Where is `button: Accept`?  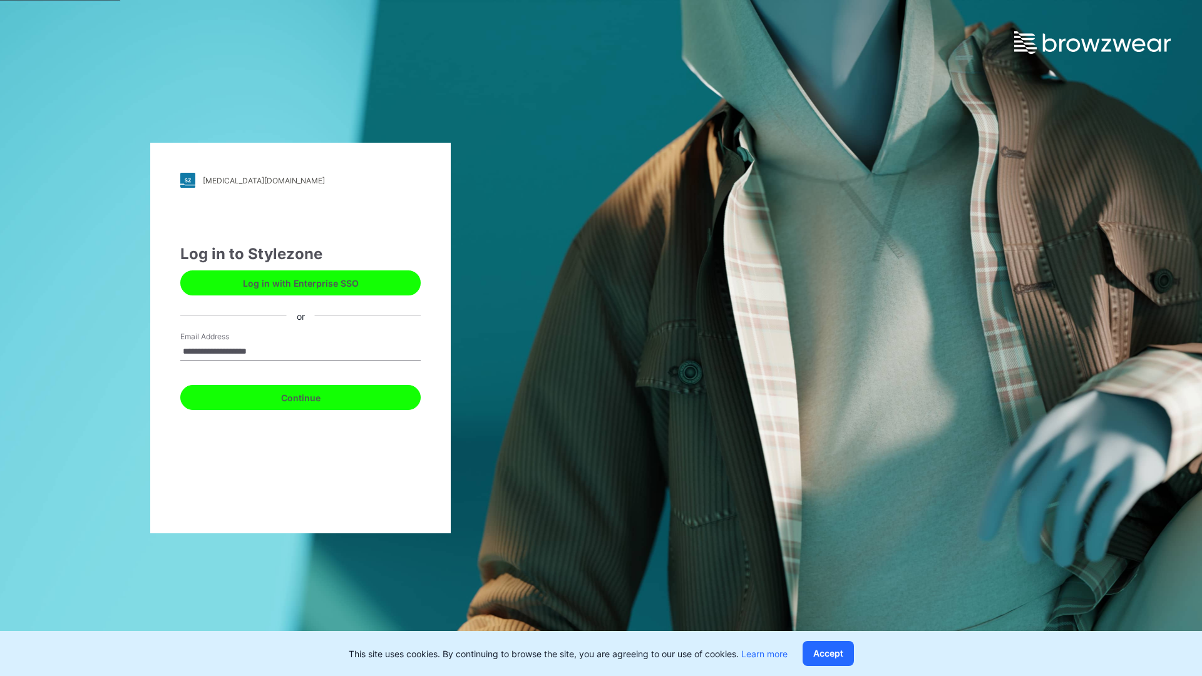
button: Accept is located at coordinates (828, 654).